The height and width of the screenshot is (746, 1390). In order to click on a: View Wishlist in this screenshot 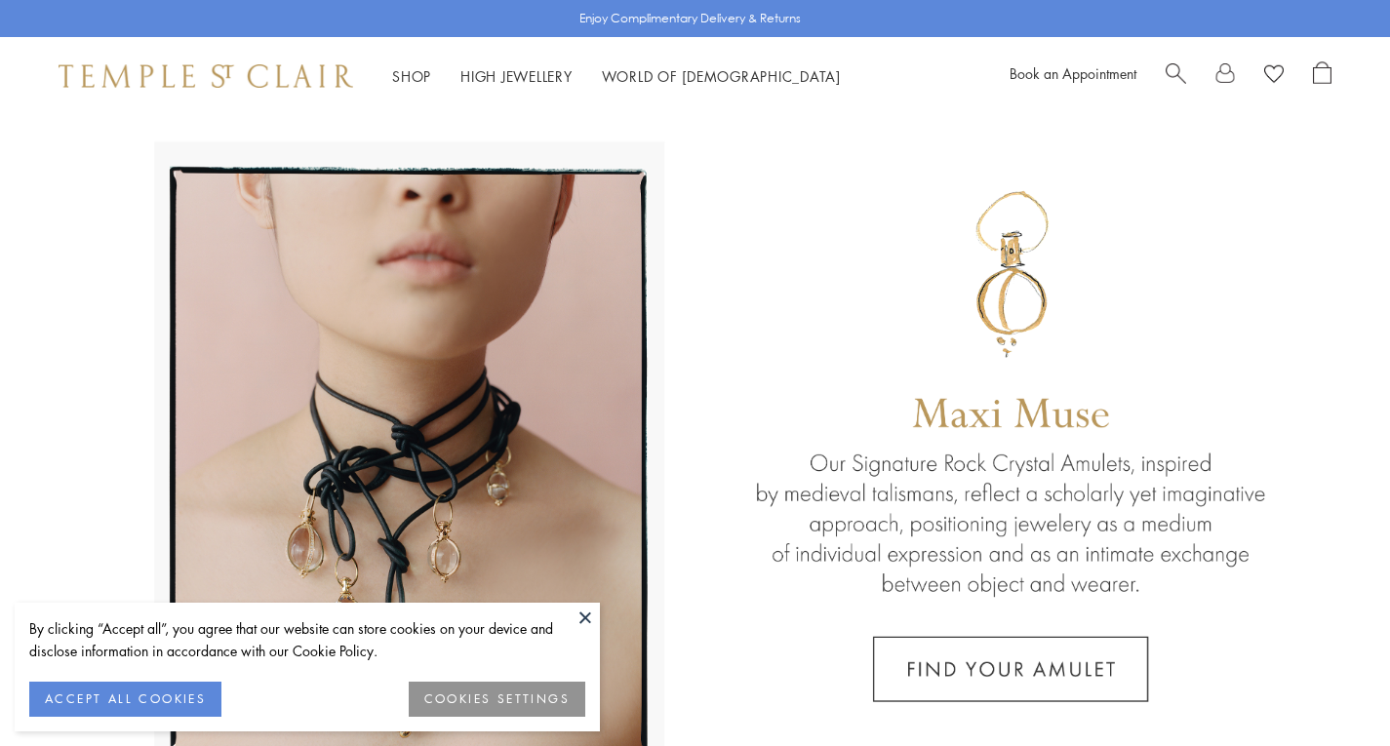, I will do `click(1274, 76)`.